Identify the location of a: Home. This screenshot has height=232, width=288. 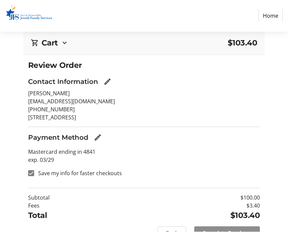
(270, 16).